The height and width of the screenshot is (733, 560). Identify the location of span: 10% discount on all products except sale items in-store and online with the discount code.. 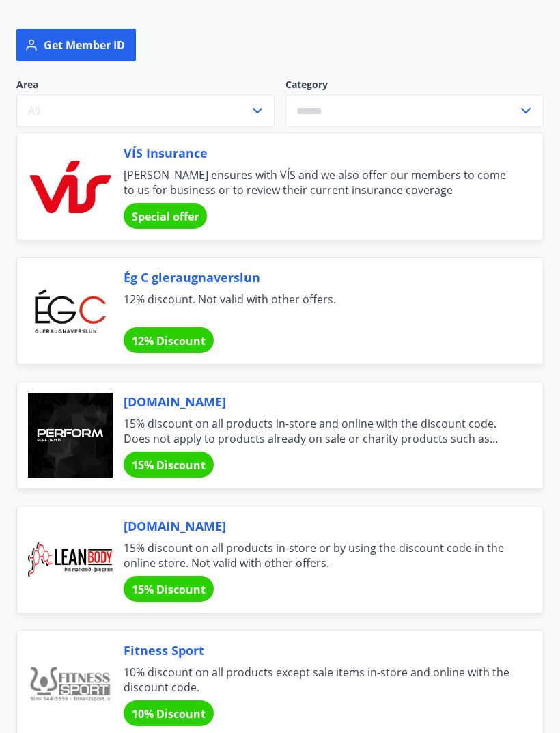
(317, 681).